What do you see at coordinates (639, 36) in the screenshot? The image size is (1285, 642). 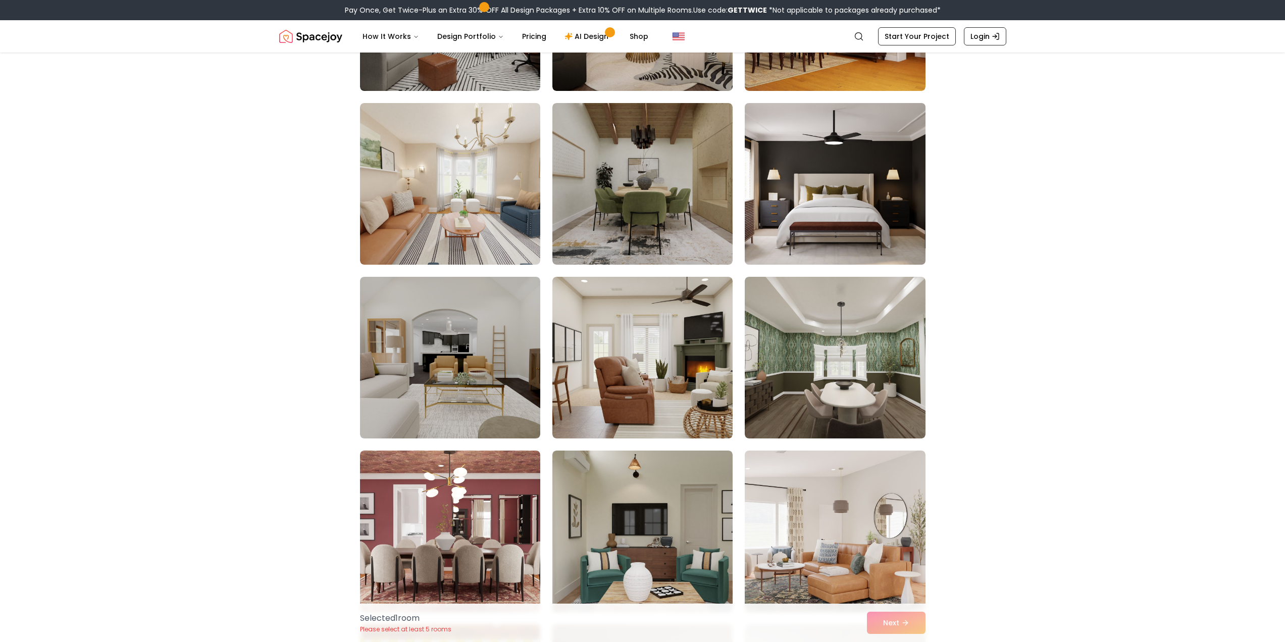 I see `a: Shop` at bounding box center [639, 36].